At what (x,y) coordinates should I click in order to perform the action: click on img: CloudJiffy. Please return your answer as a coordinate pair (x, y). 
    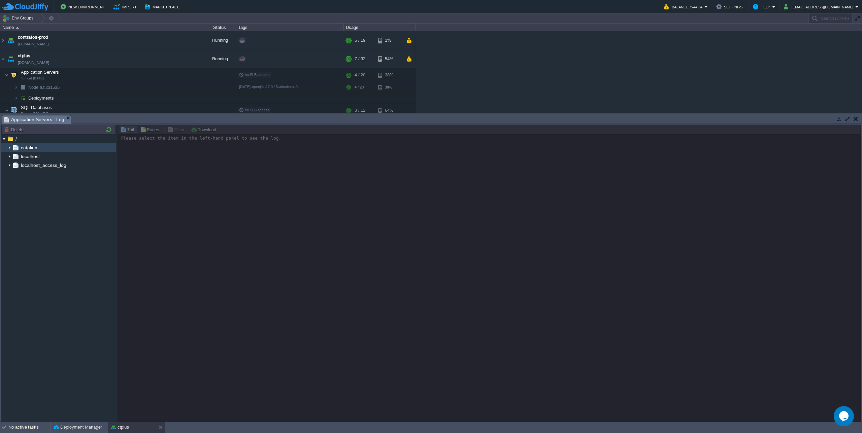
    Looking at the image, I should click on (25, 7).